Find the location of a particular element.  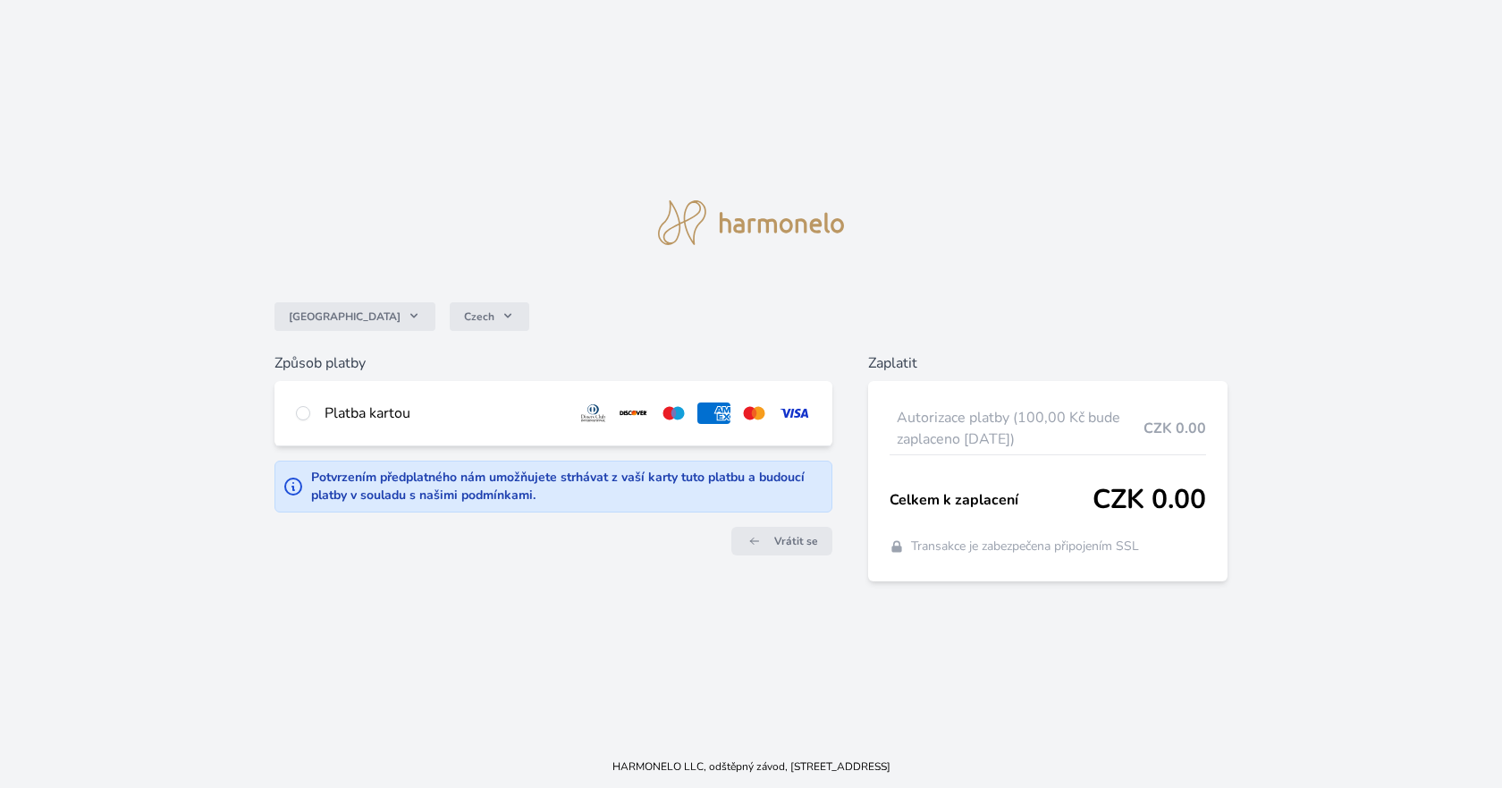

h6: Zaplatit is located at coordinates (1048, 363).